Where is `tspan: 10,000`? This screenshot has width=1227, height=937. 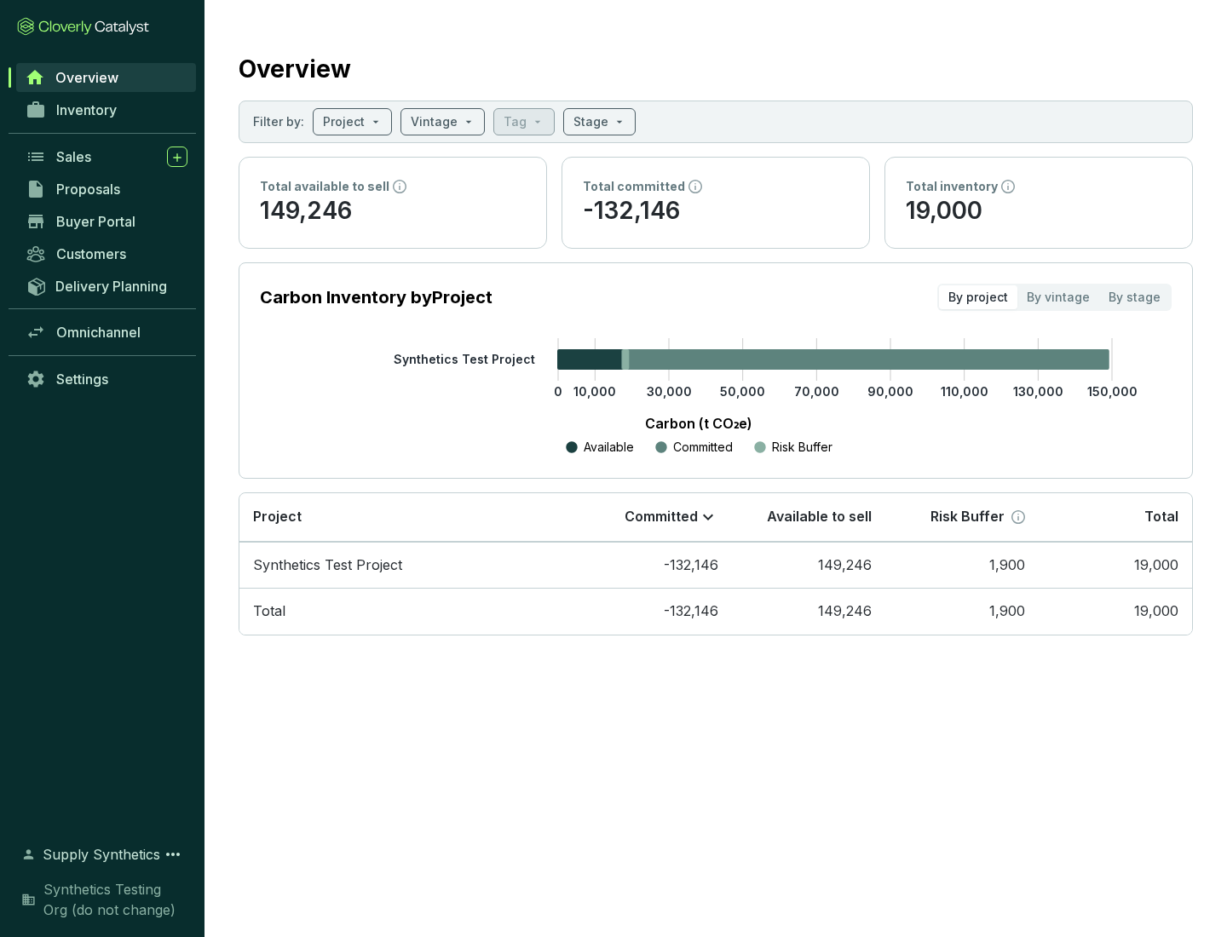 tspan: 10,000 is located at coordinates (595, 391).